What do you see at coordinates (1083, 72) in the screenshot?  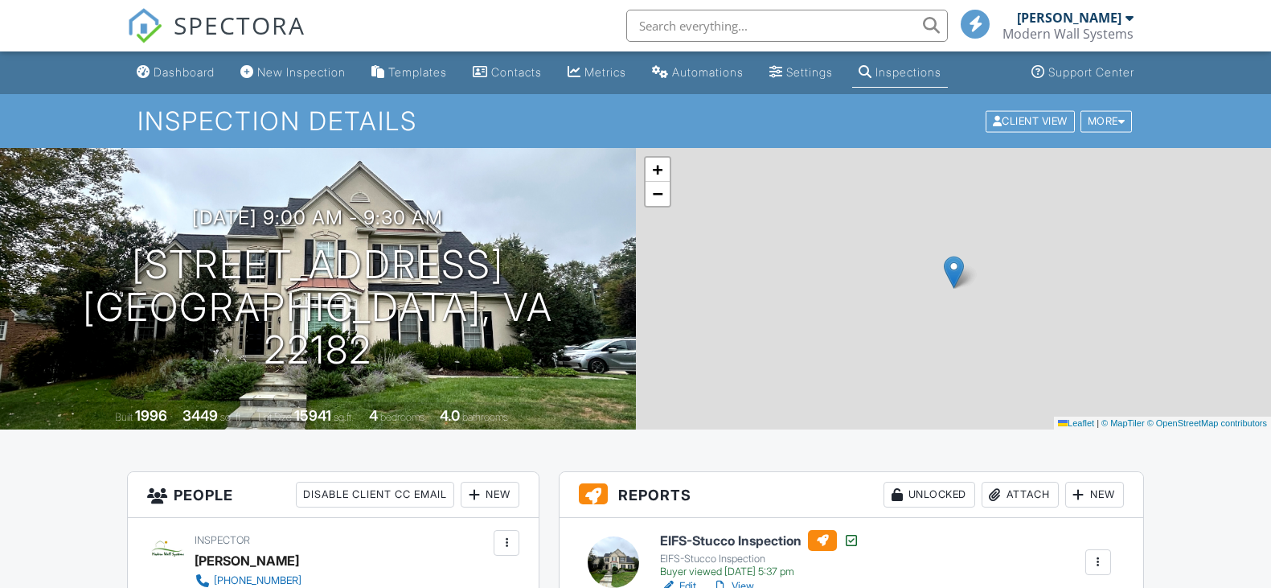 I see `a: Support Center` at bounding box center [1083, 72].